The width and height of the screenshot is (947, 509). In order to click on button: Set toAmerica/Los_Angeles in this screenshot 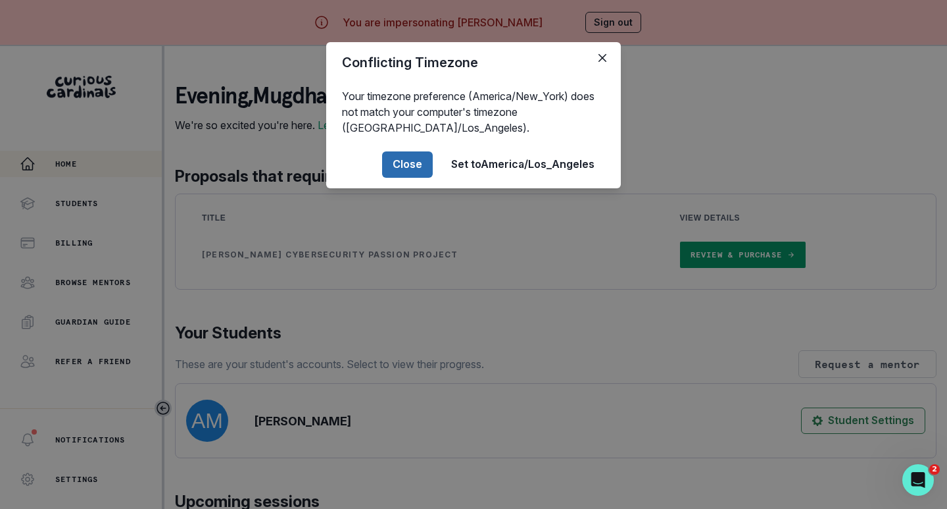, I will do `click(523, 164)`.